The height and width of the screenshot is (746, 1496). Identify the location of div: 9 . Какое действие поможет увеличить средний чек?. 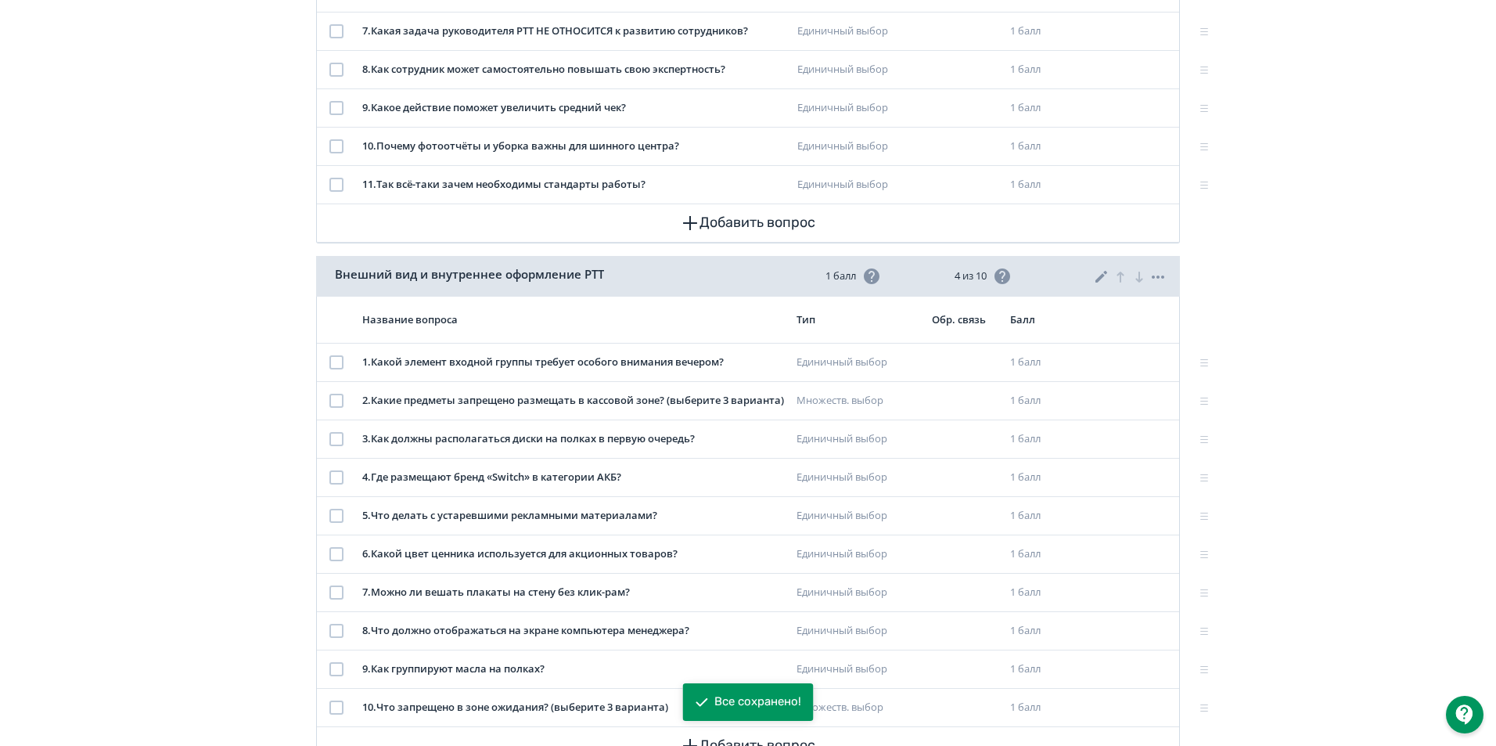
(574, 108).